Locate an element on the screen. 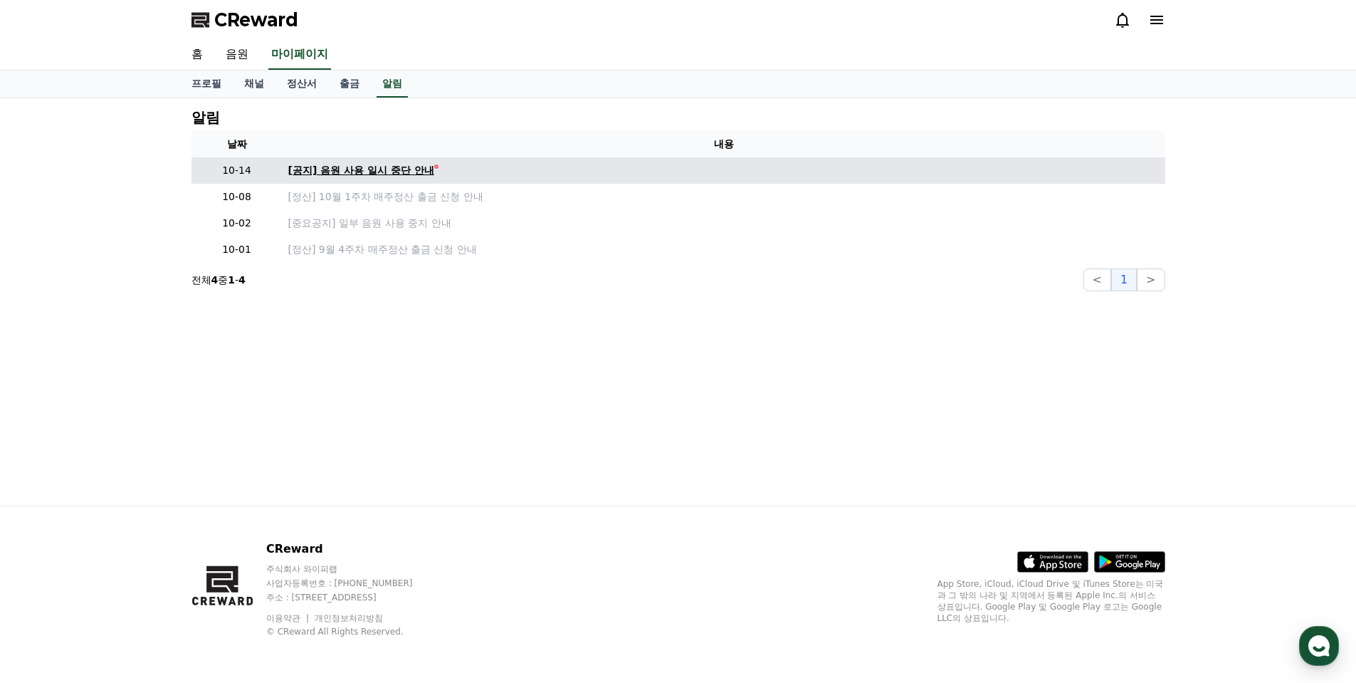 The width and height of the screenshot is (1356, 683). p: 10-01 is located at coordinates (237, 249).